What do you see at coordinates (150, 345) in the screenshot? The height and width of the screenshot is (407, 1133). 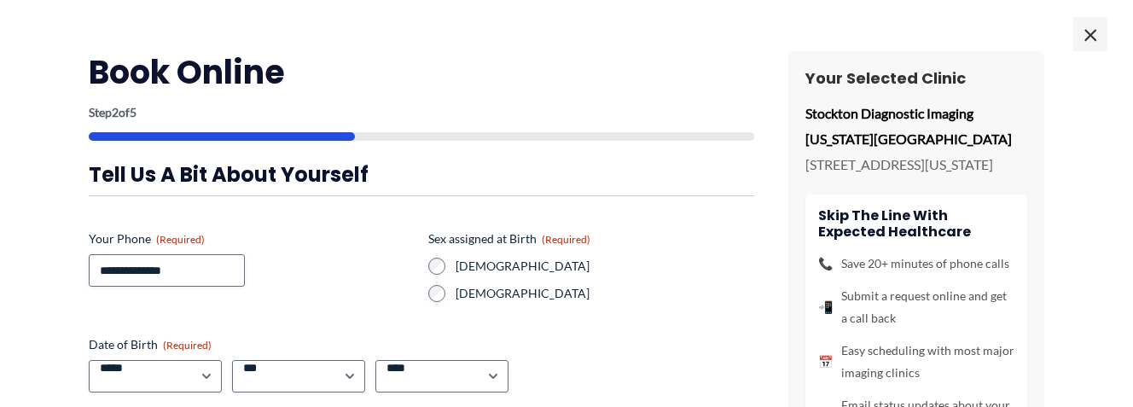 I see `legend: Date of Birth` at bounding box center [150, 345].